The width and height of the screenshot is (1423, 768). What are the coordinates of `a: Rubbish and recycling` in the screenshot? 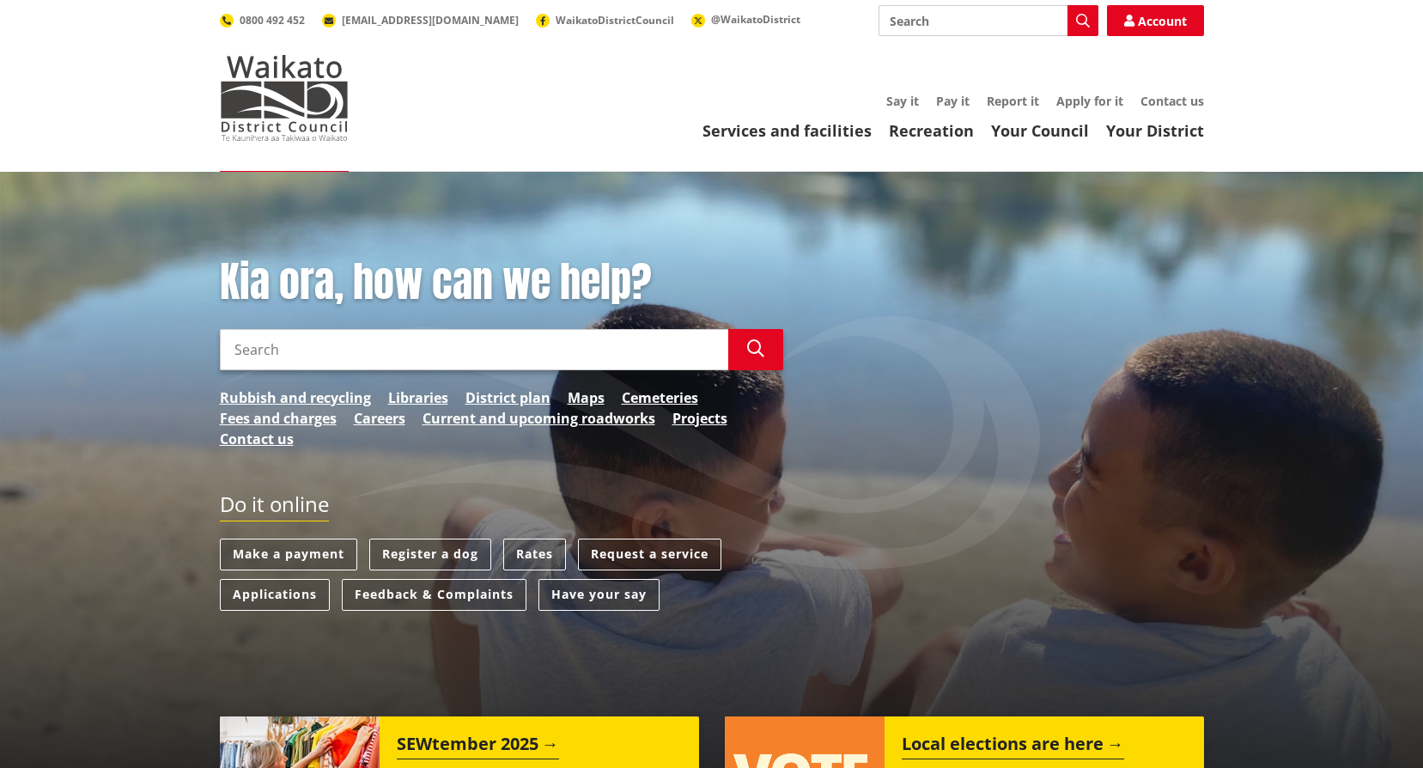 It's located at (295, 398).